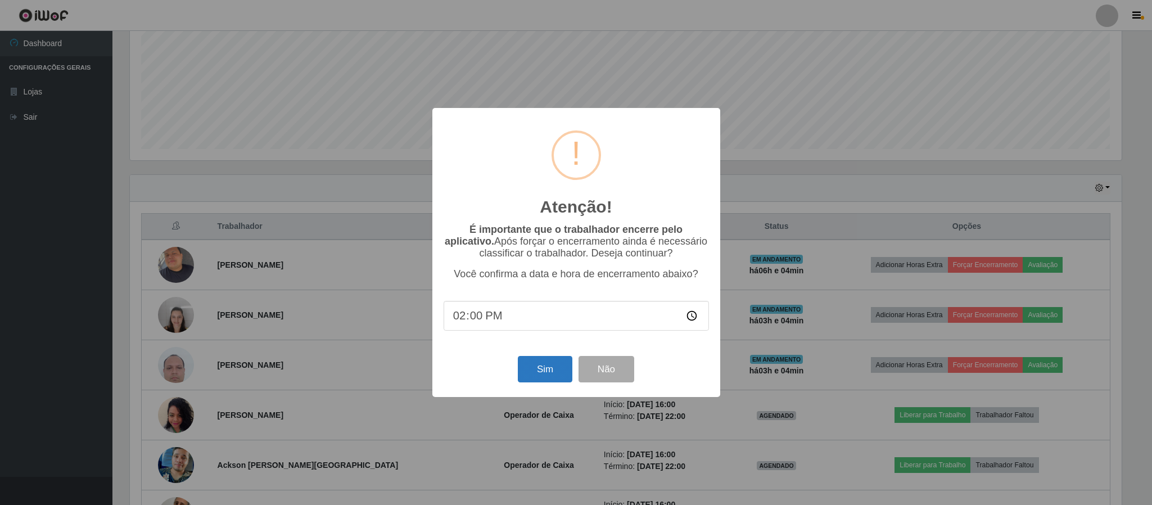 The image size is (1152, 505). Describe the element at coordinates (576, 207) in the screenshot. I see `h2: Atenção!` at that location.